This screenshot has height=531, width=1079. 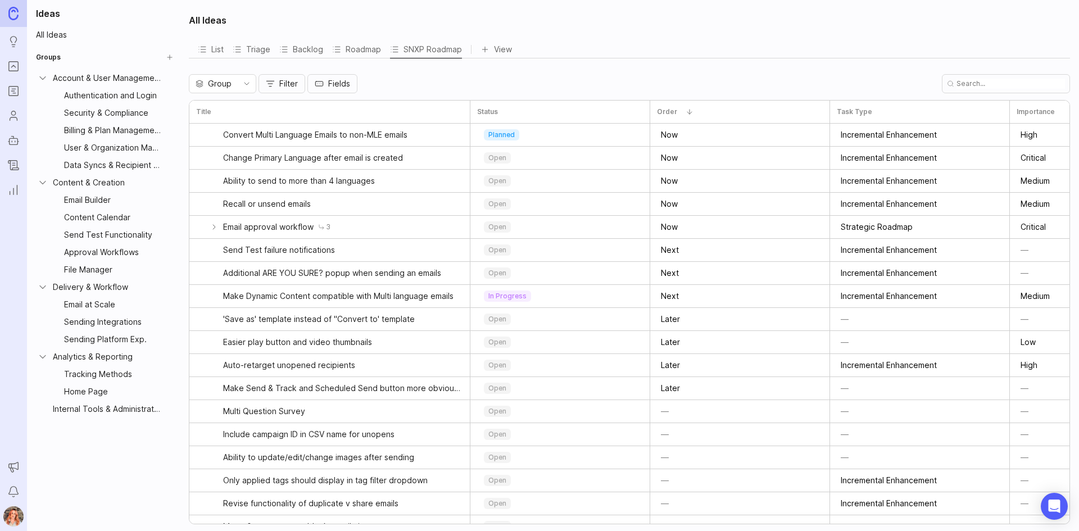 What do you see at coordinates (110, 252) in the screenshot?
I see `div: Approval WorkflowsGroup settings` at bounding box center [110, 252].